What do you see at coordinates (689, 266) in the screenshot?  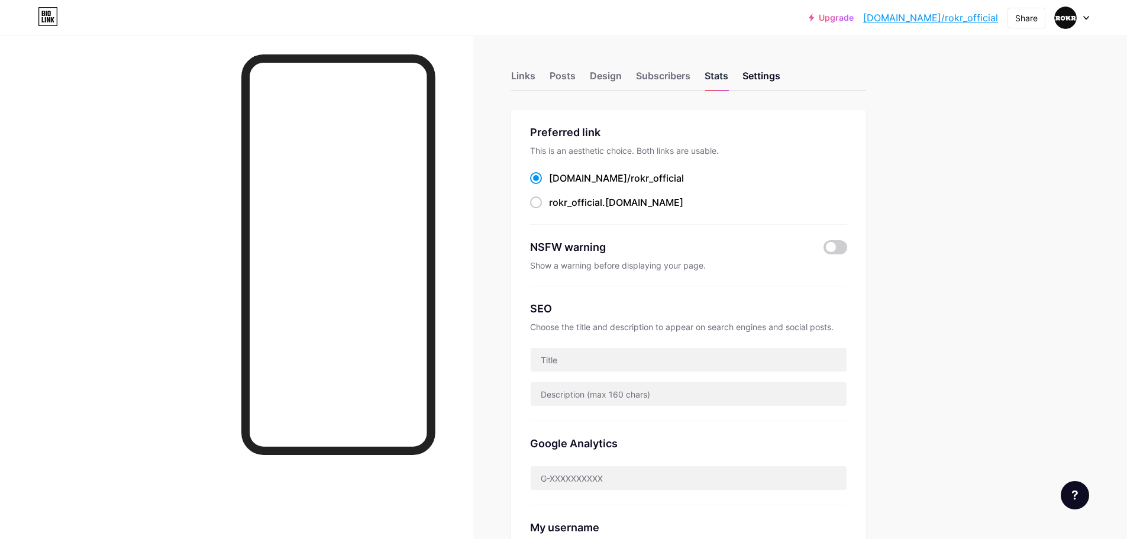 I see `div: Show a warning before displaying your page.` at bounding box center [689, 266].